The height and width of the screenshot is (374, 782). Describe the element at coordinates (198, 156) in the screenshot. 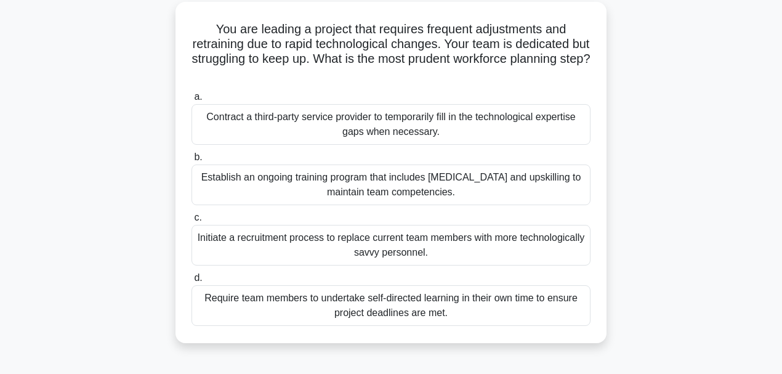

I see `span: b.` at that location.